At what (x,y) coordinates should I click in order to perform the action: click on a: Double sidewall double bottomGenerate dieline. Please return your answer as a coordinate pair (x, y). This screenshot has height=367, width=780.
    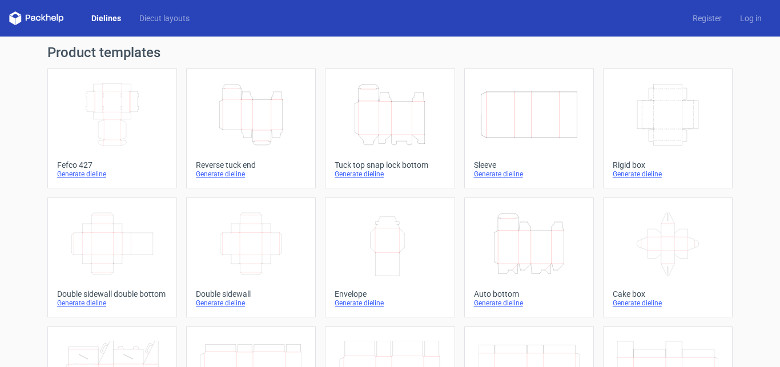
    Looking at the image, I should click on (112, 257).